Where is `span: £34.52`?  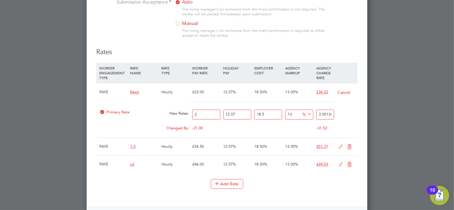 span: £34.52 is located at coordinates (322, 92).